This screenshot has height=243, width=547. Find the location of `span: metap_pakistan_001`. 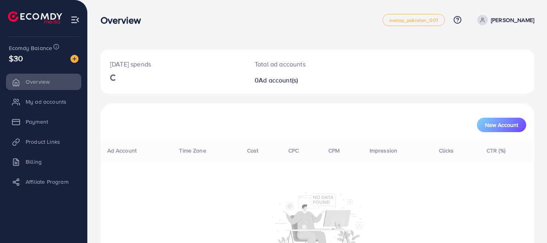

span: metap_pakistan_001 is located at coordinates (414, 20).